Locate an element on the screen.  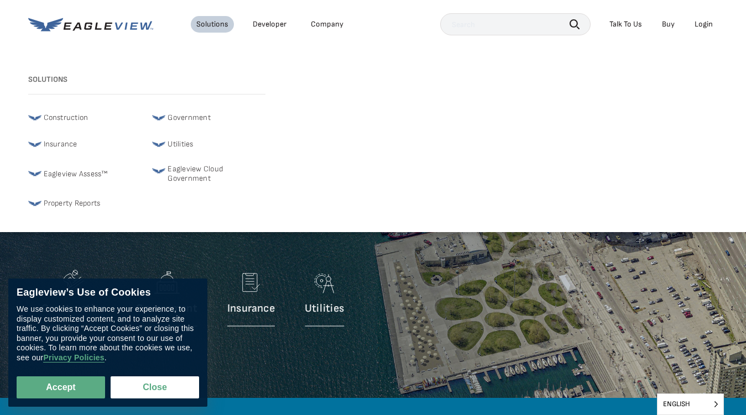
div: Talk To Us is located at coordinates (626, 24).